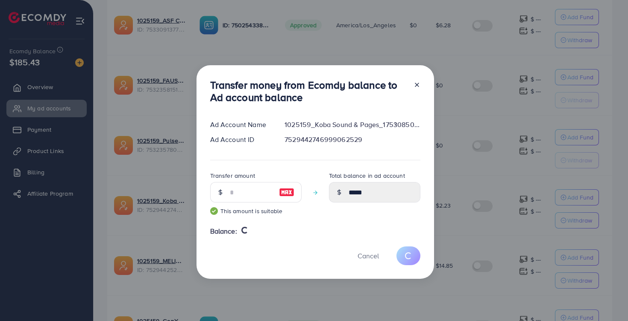 This screenshot has width=628, height=321. What do you see at coordinates (352, 125) in the screenshot?
I see `div: 1025159_Koba Sound & Pages_1753085006590` at bounding box center [352, 125].